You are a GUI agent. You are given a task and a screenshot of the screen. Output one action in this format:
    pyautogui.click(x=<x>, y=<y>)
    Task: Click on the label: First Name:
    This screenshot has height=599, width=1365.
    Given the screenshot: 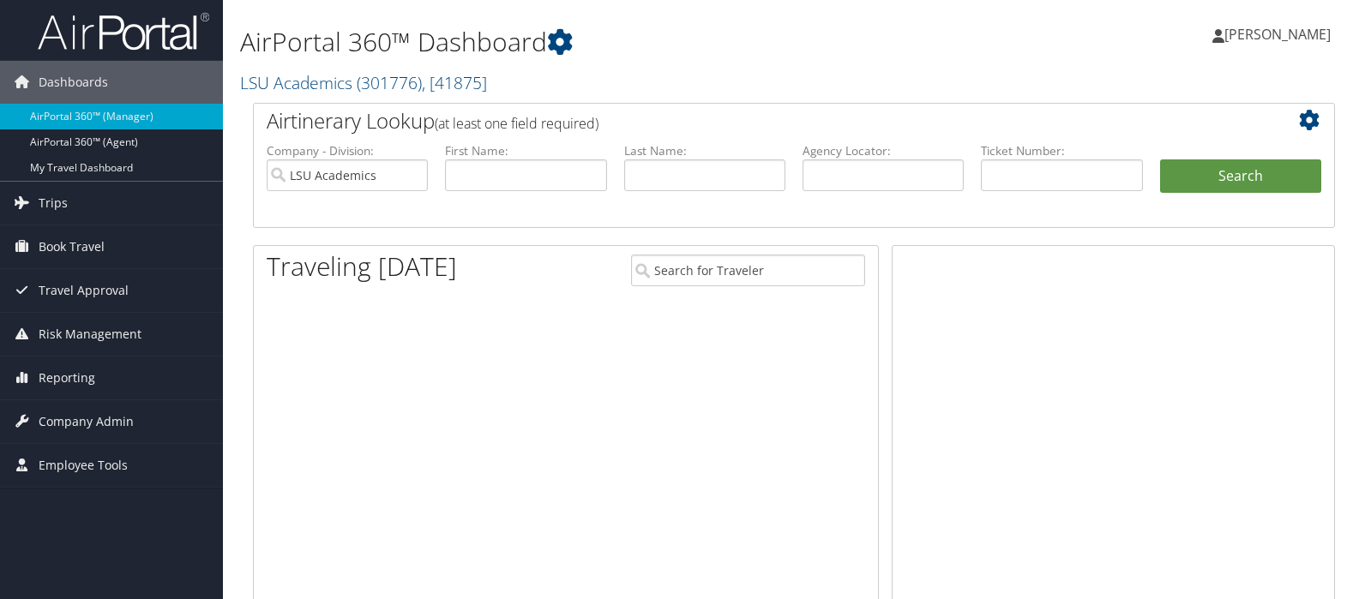 What is the action you would take?
    pyautogui.click(x=526, y=151)
    